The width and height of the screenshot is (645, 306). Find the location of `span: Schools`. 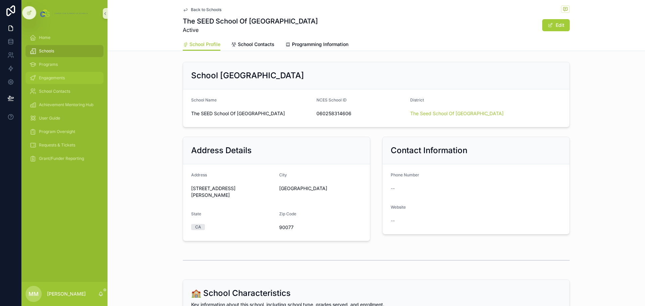

span: Schools is located at coordinates (46, 51).